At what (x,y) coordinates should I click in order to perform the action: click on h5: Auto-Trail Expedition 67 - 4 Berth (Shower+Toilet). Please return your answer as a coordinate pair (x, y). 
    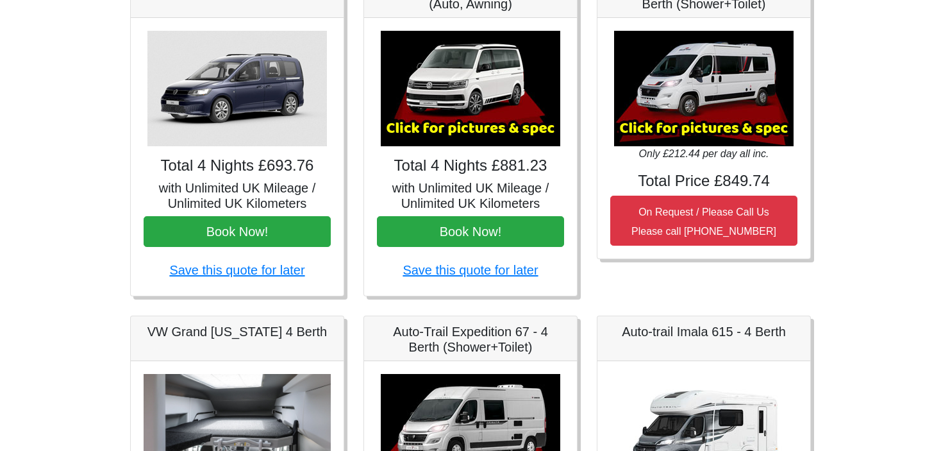
    Looking at the image, I should click on (470, 339).